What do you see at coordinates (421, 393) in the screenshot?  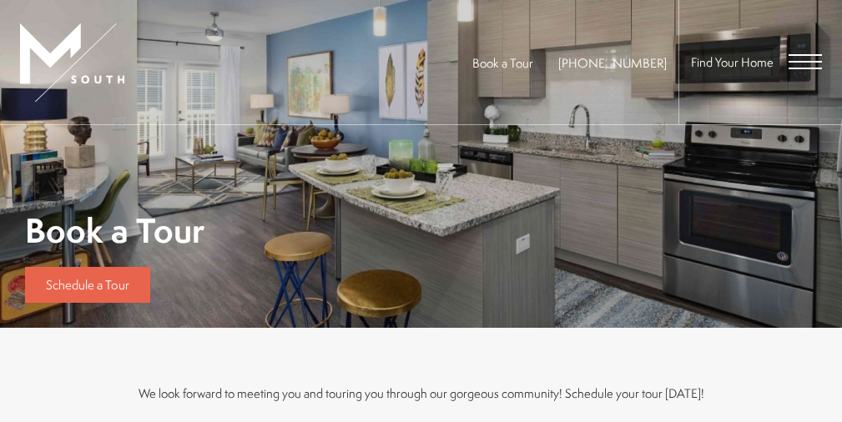 I see `p: We look forward to meeting you and touring you through our gorgeous community! Schedule your tour...` at bounding box center [421, 393].